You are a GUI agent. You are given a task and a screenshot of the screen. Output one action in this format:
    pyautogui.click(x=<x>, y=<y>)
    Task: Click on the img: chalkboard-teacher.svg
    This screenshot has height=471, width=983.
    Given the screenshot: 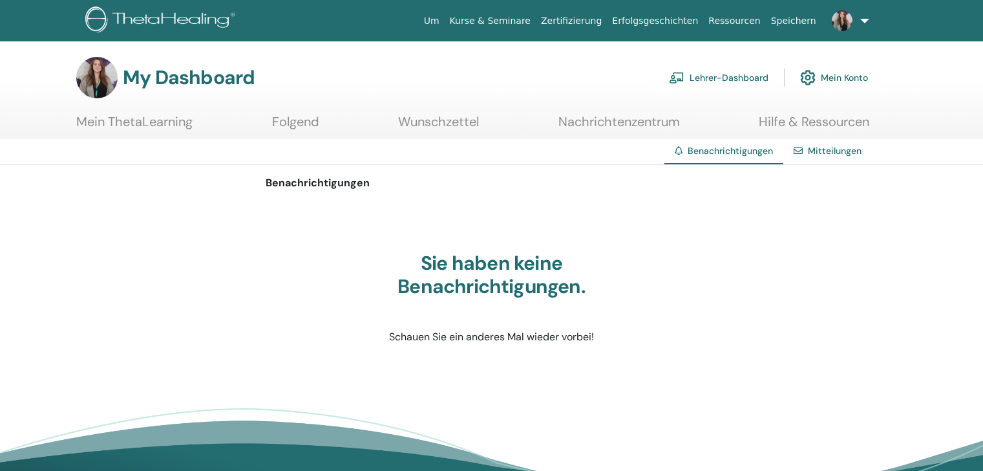 What is the action you would take?
    pyautogui.click(x=677, y=78)
    